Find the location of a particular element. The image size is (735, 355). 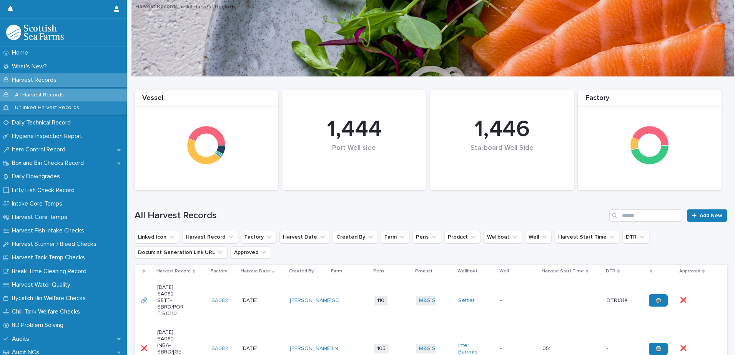

p: Pens is located at coordinates (379, 272).